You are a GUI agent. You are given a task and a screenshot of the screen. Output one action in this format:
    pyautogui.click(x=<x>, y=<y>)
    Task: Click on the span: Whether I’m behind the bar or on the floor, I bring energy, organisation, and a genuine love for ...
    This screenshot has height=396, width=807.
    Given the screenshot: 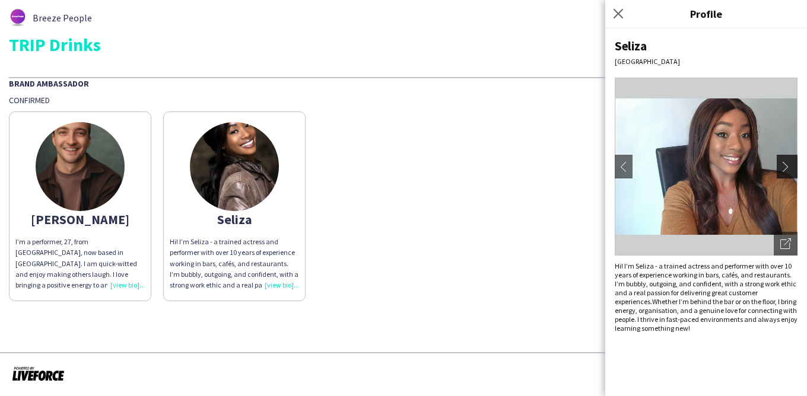 What is the action you would take?
    pyautogui.click(x=706, y=315)
    